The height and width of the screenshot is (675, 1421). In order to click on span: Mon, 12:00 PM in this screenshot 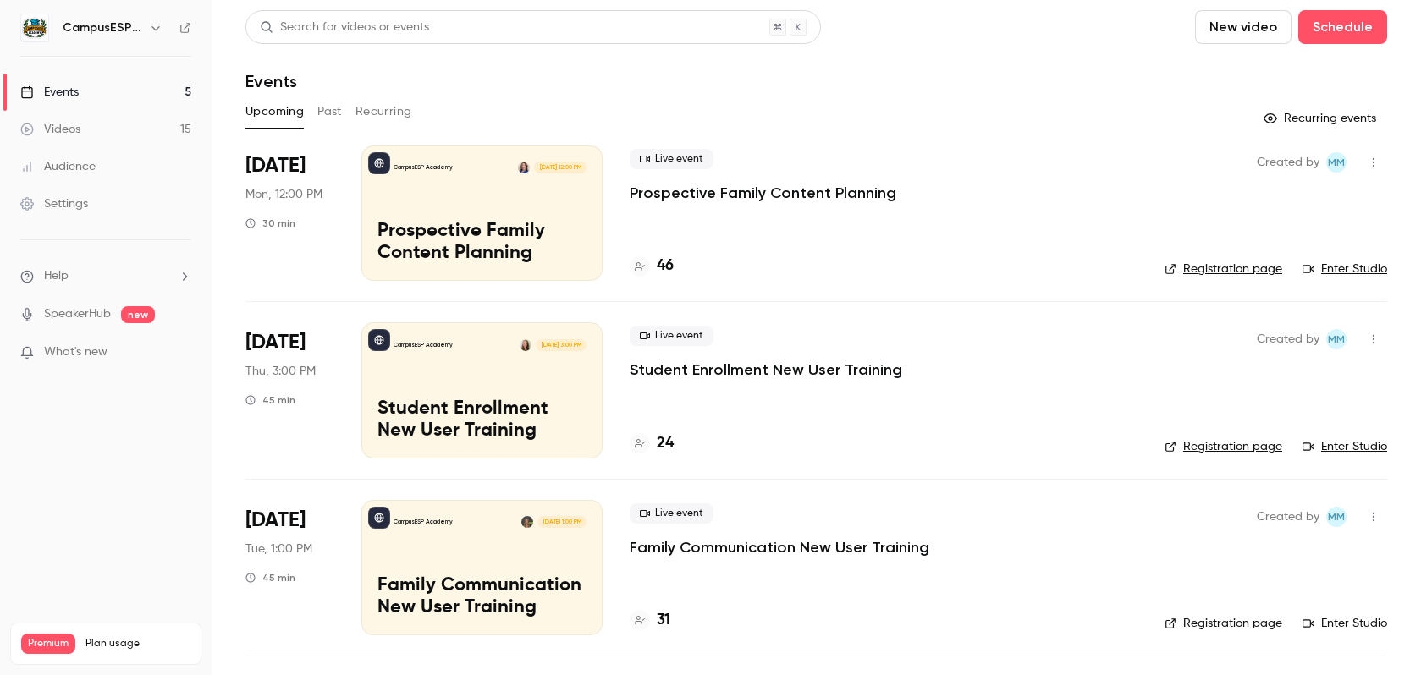, I will do `click(284, 195)`.